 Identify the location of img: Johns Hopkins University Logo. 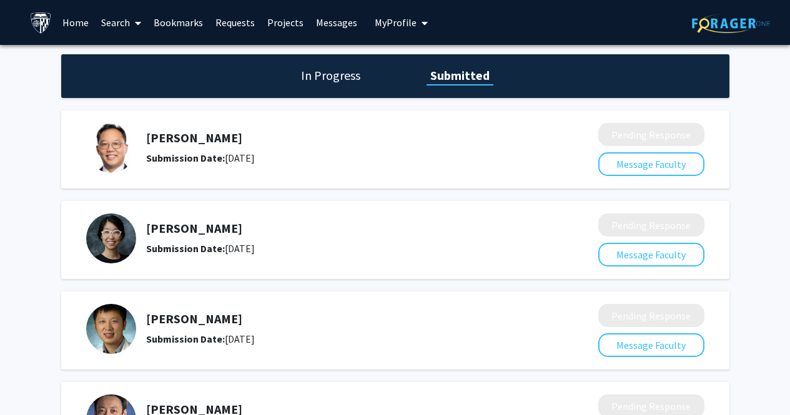
(41, 22).